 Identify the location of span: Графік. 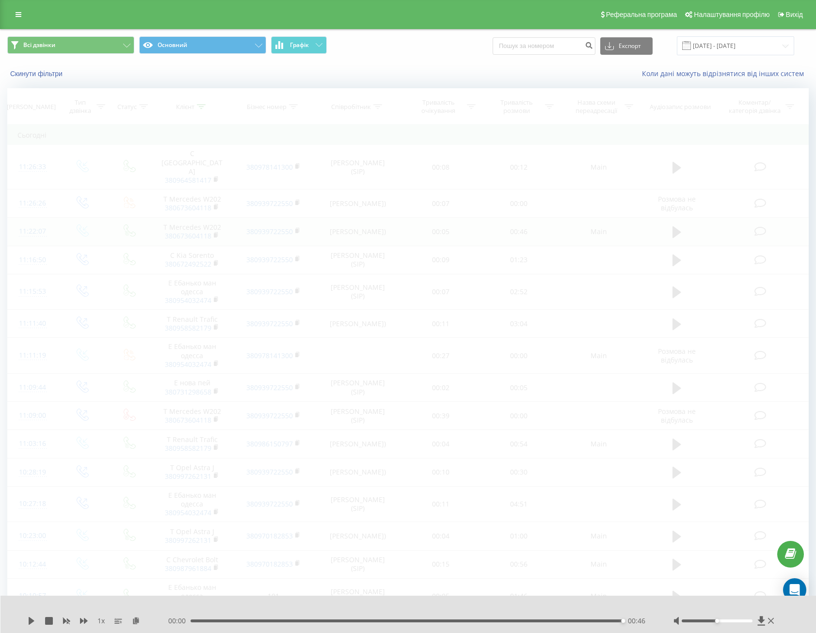
(299, 45).